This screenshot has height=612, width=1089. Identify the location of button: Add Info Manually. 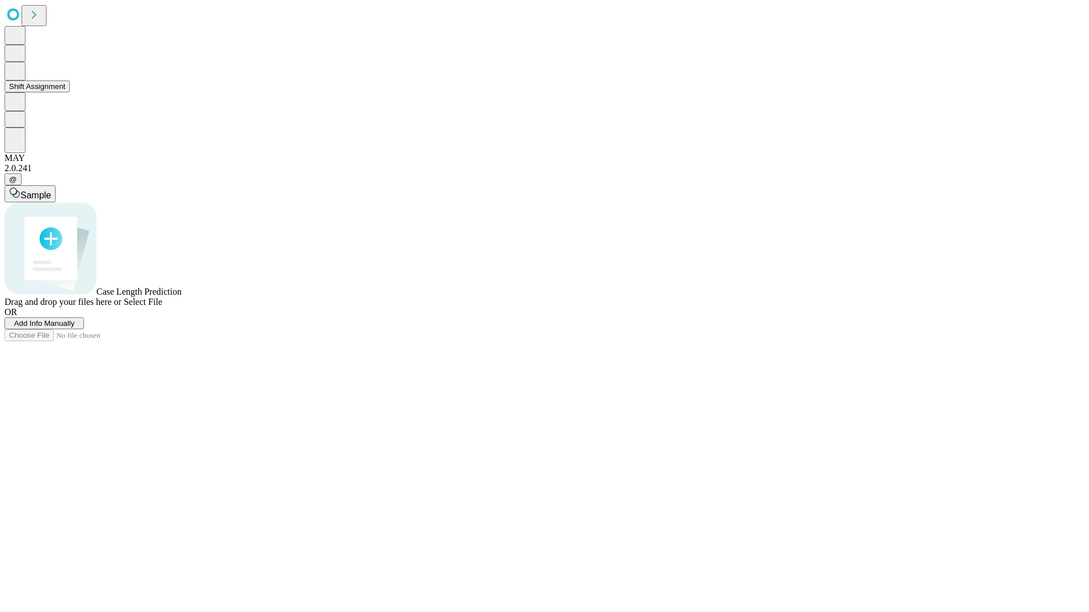
(44, 323).